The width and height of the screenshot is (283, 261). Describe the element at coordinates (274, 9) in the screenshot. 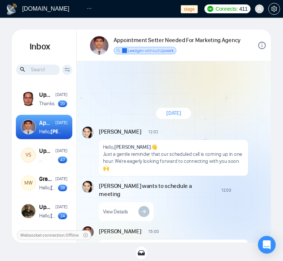

I see `a: setting` at that location.